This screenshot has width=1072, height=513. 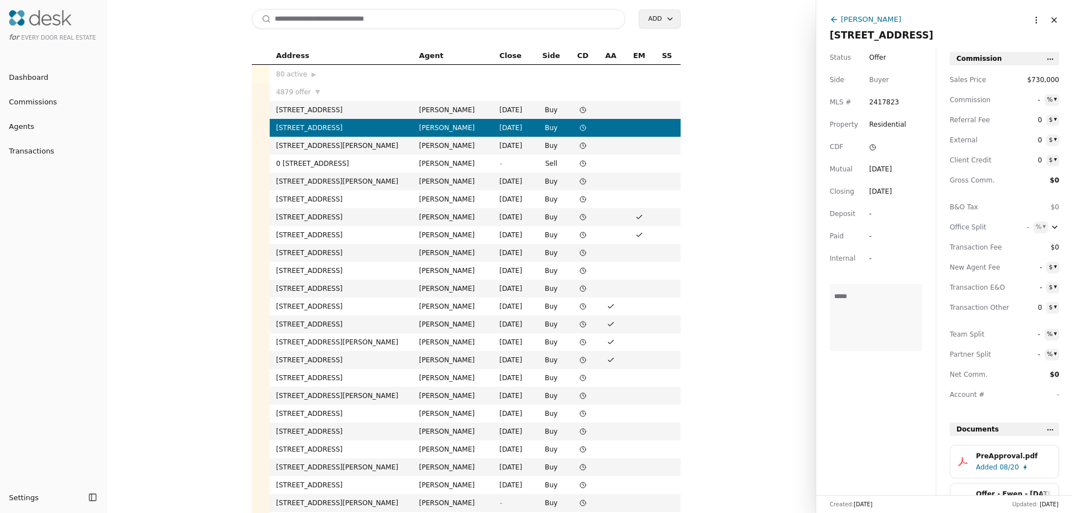 I want to click on span: CDF, so click(x=836, y=147).